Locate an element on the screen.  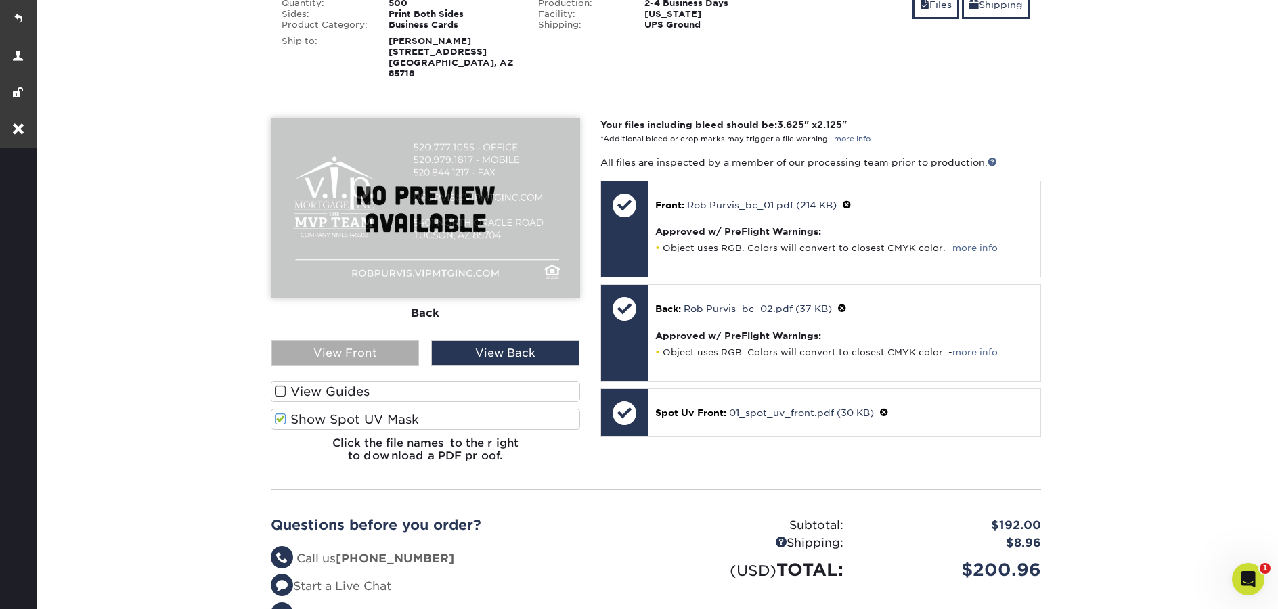
span: 2.125 is located at coordinates (829, 125).